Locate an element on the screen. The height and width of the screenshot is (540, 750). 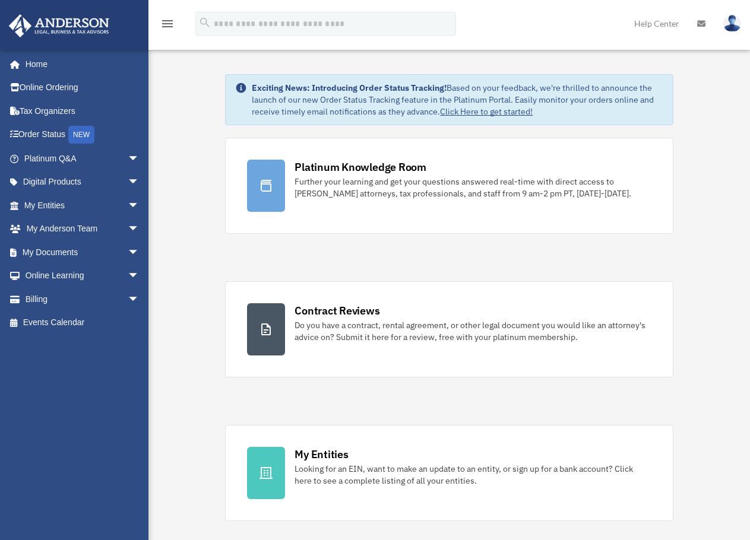
div: My Entities is located at coordinates (321, 454).